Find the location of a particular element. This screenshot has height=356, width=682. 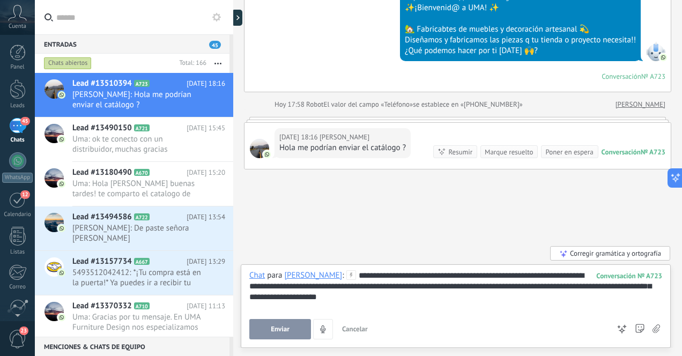

span: 12 is located at coordinates (25, 195).